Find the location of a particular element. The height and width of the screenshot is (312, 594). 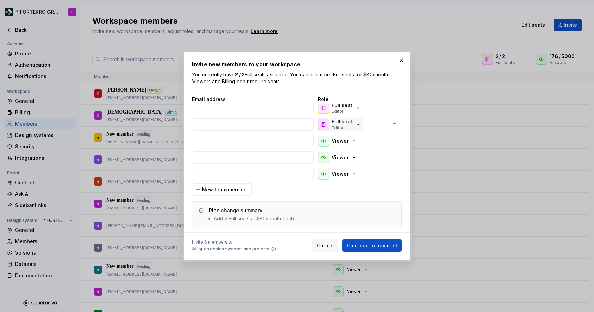

h2: Invite new members to your workspace is located at coordinates (297, 64).